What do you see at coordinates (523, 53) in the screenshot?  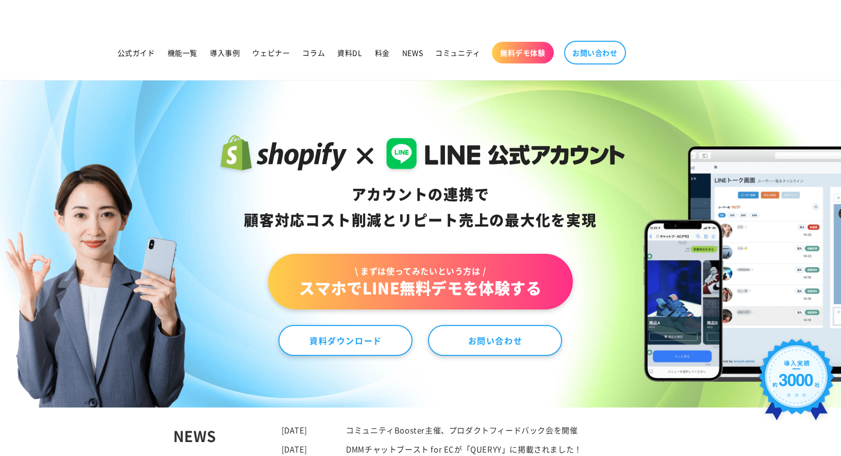 I see `span: 無料デモ体験` at bounding box center [523, 53].